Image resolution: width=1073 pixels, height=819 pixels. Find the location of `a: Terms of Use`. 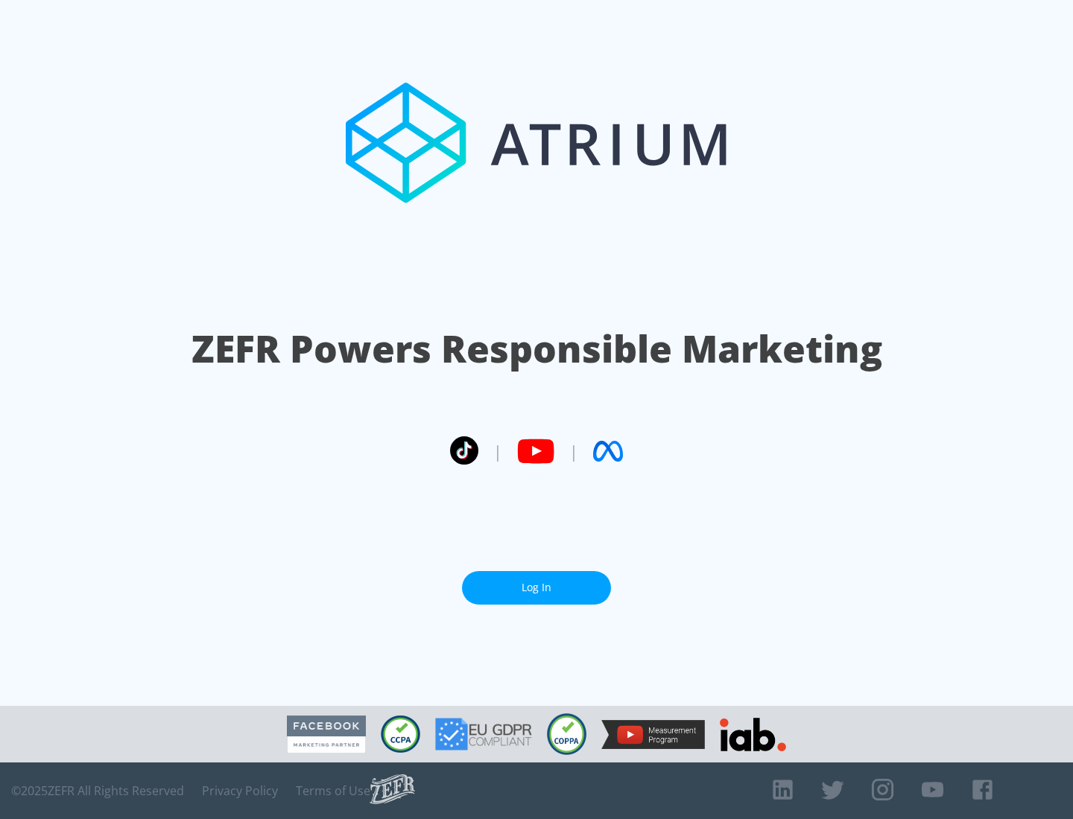

a: Terms of Use is located at coordinates (333, 791).